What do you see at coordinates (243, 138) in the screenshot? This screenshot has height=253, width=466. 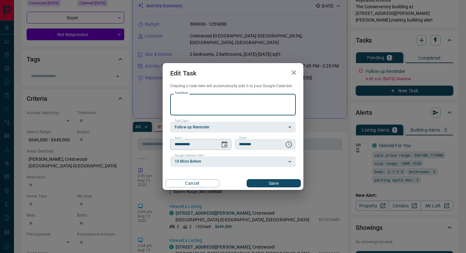 I see `label: Time` at bounding box center [243, 138].